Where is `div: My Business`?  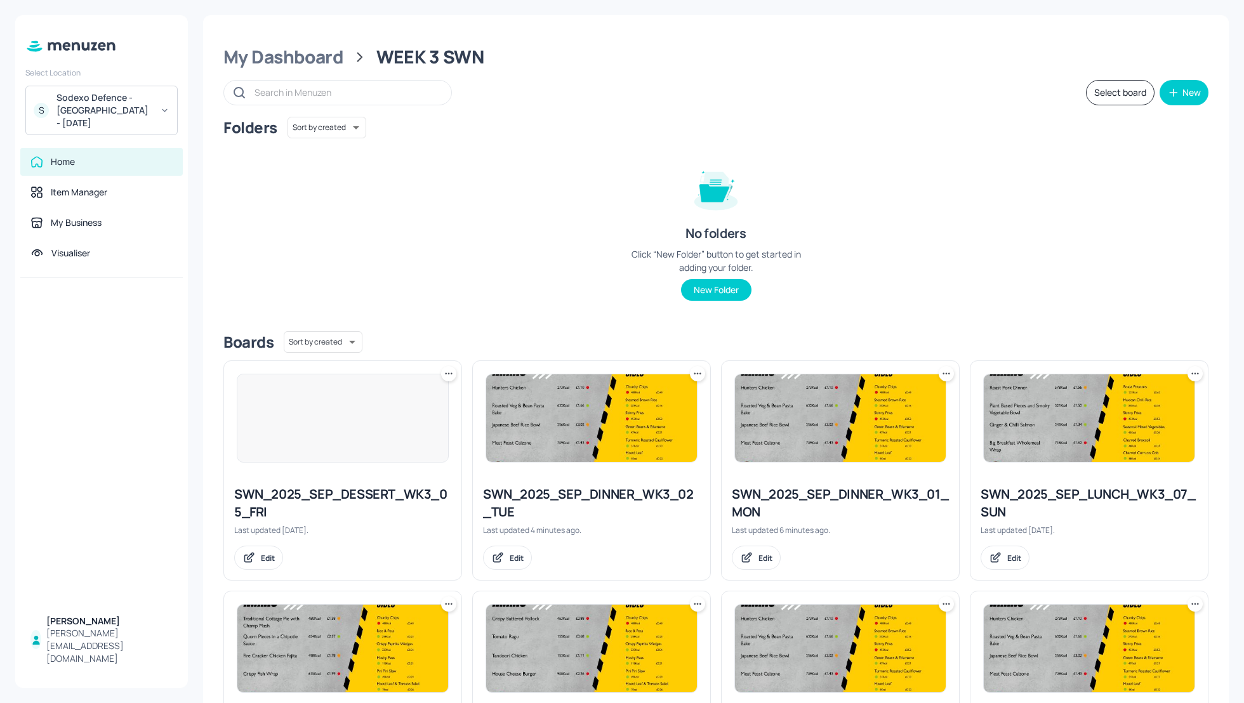
div: My Business is located at coordinates (76, 223).